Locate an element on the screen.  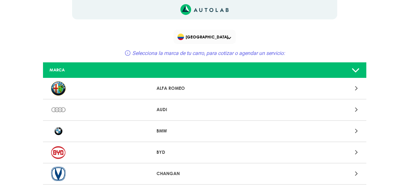
p: BYD is located at coordinates (204, 152).